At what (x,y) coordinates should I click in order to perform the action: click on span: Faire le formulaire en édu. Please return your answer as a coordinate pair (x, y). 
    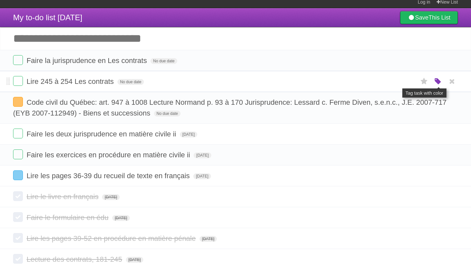
    Looking at the image, I should click on (68, 218).